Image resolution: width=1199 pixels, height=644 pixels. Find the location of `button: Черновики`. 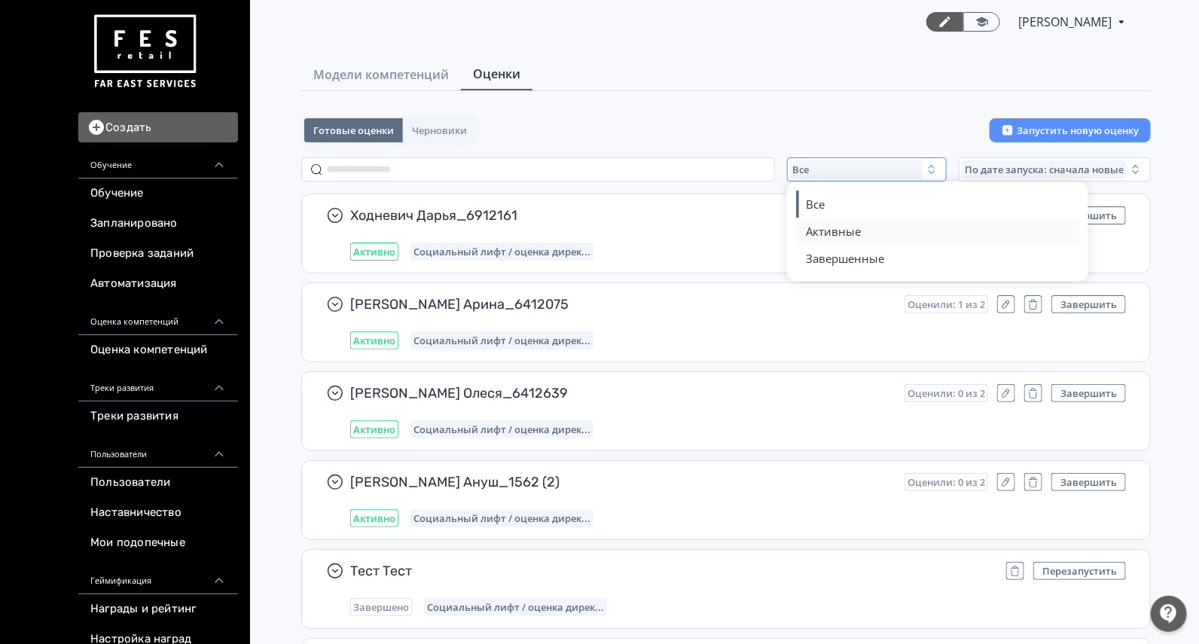

button: Черновики is located at coordinates (439, 130).